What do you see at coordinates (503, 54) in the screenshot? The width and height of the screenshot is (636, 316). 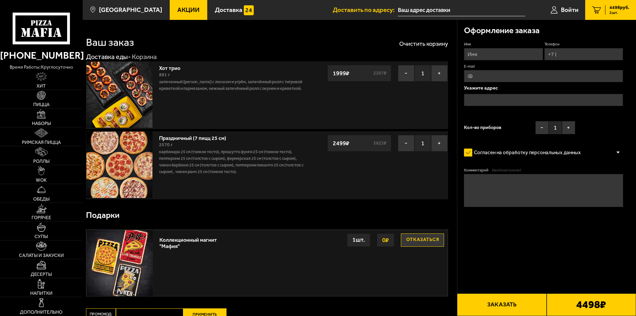 I see `input: Имя` at bounding box center [503, 54].